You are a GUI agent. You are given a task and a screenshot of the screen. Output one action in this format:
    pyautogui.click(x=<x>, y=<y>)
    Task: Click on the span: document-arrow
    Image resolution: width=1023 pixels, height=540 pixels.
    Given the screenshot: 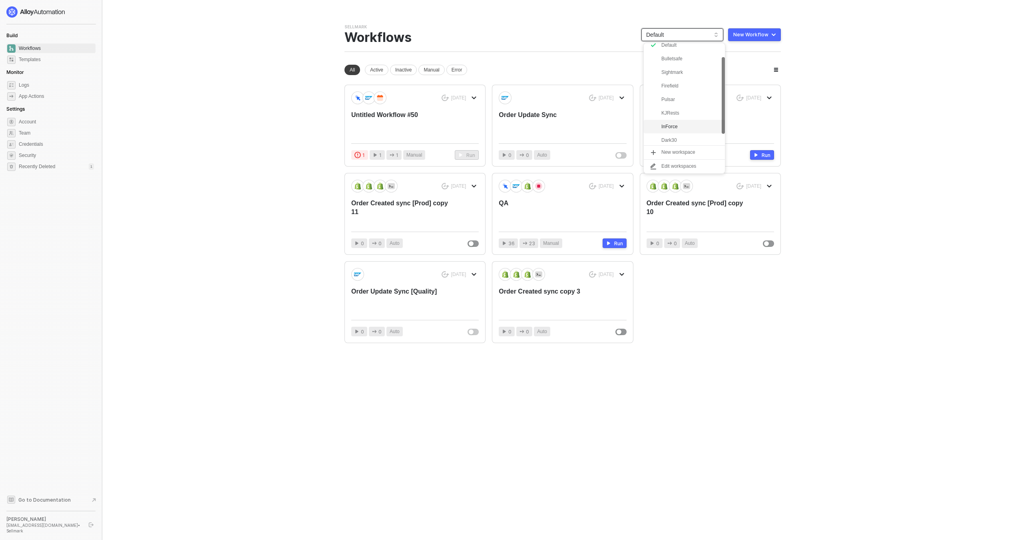 What is the action you would take?
    pyautogui.click(x=94, y=500)
    